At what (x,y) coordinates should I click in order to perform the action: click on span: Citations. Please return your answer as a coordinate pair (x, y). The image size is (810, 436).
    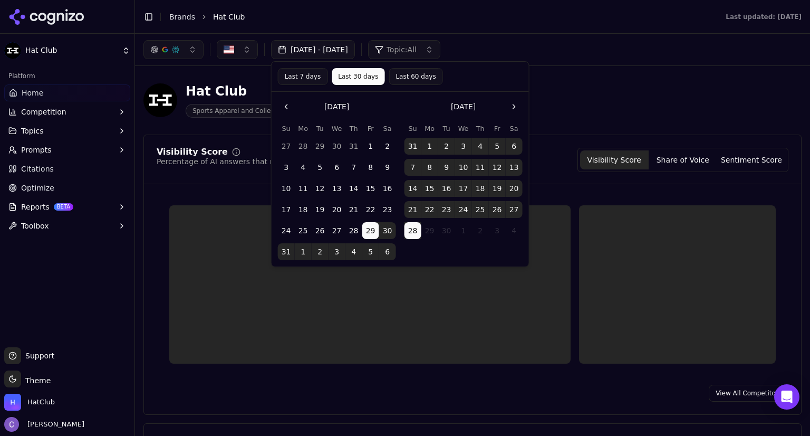
    Looking at the image, I should click on (37, 169).